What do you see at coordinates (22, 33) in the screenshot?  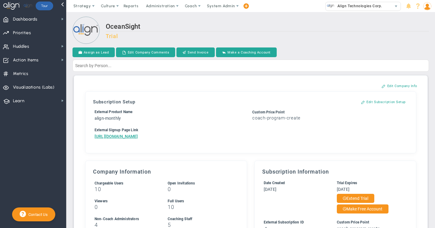 I see `span: Priorities` at bounding box center [22, 33].